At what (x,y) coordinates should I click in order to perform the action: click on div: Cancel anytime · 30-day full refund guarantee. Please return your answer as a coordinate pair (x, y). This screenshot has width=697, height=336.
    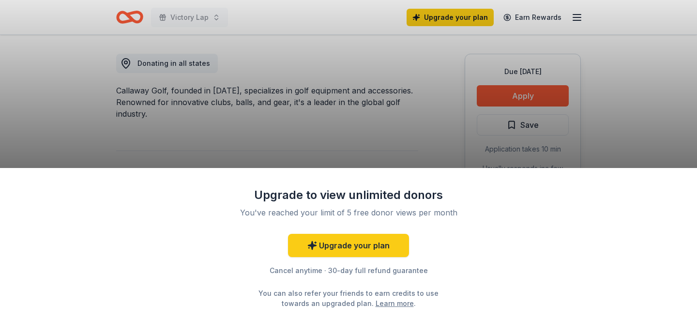
    Looking at the image, I should click on (348, 271).